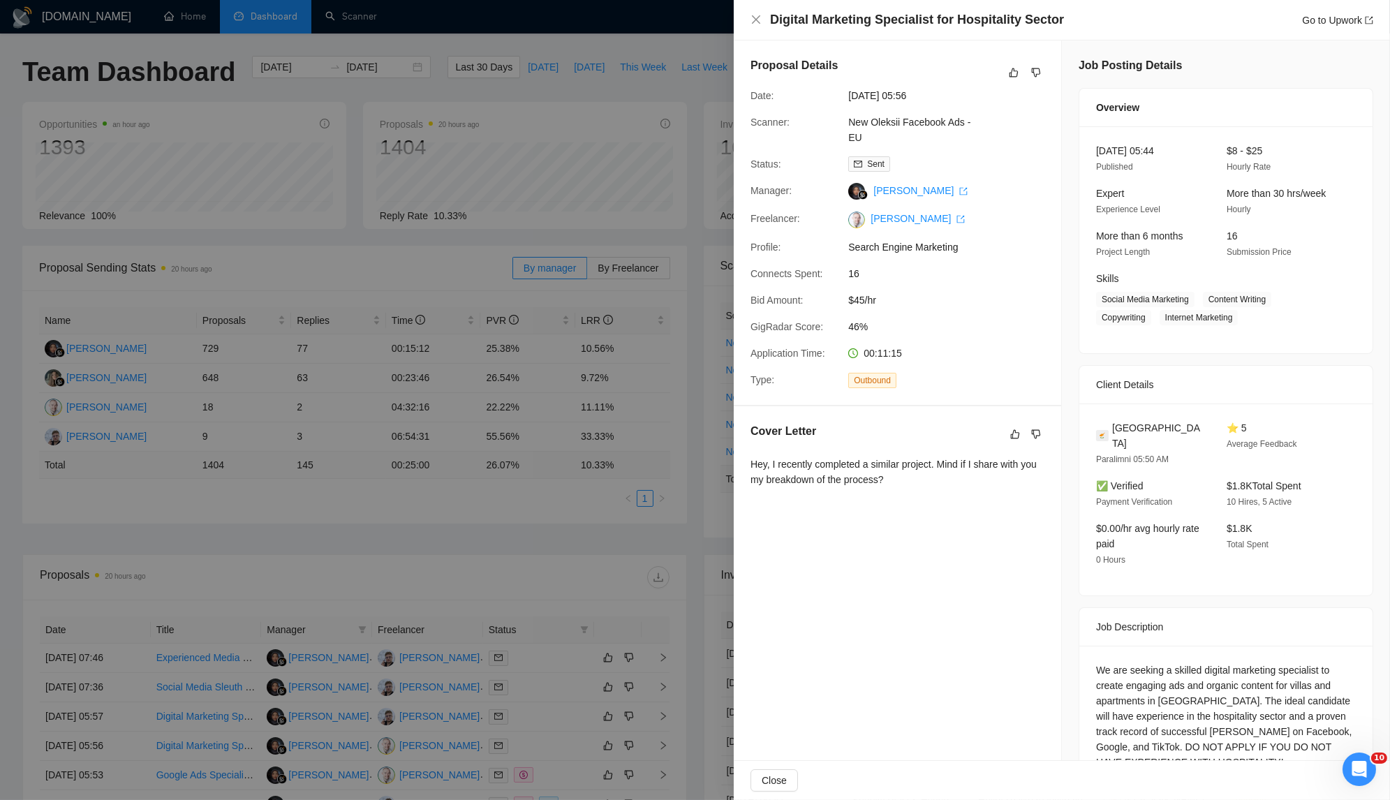  I want to click on h5: Cover Letter, so click(783, 431).